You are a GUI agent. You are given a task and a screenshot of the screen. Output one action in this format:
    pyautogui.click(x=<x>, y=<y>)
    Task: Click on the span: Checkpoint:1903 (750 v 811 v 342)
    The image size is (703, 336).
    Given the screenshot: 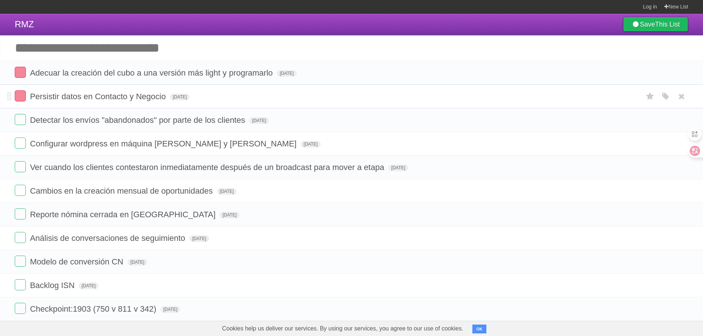 What is the action you would take?
    pyautogui.click(x=94, y=309)
    